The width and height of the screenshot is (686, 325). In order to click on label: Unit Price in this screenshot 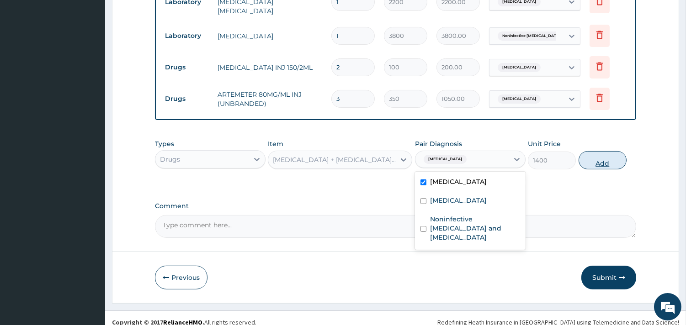, I will do `click(544, 144)`.